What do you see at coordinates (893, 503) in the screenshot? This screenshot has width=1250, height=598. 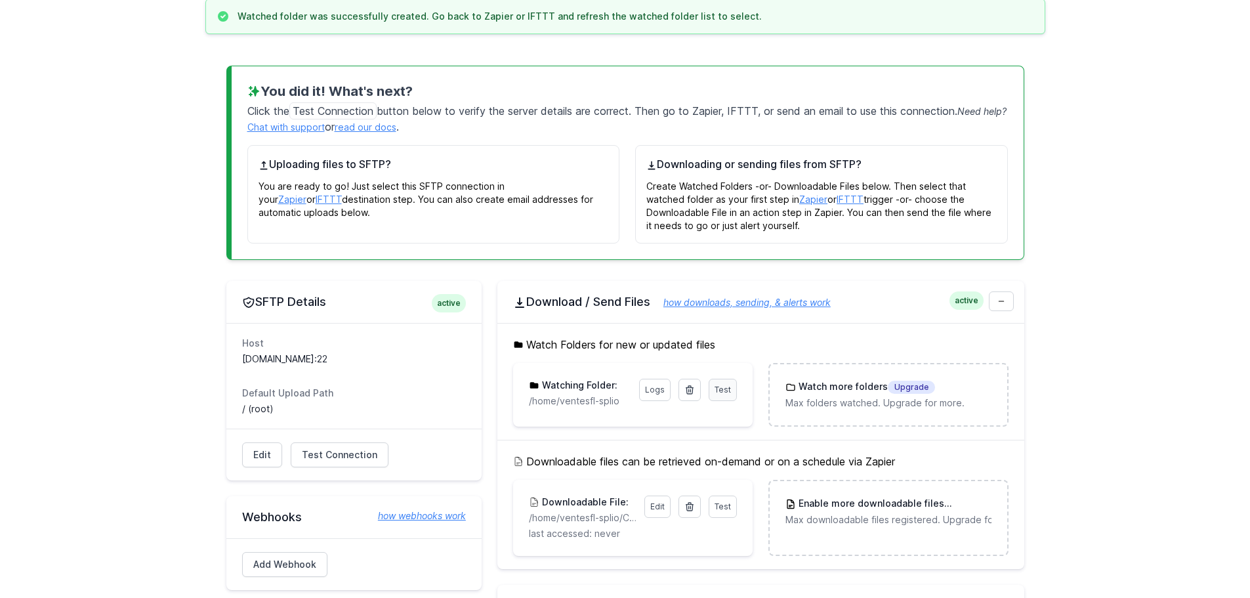 I see `h3: Enable more downloadable files` at bounding box center [893, 503].